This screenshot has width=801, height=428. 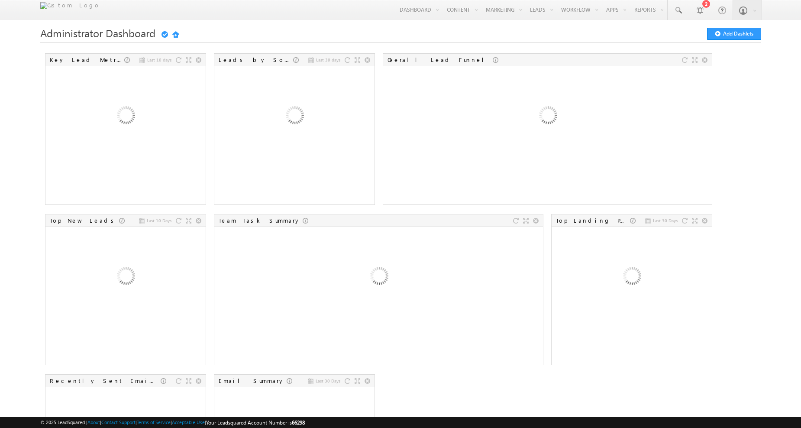 I want to click on div: Overall Lead Funnel, so click(x=440, y=60).